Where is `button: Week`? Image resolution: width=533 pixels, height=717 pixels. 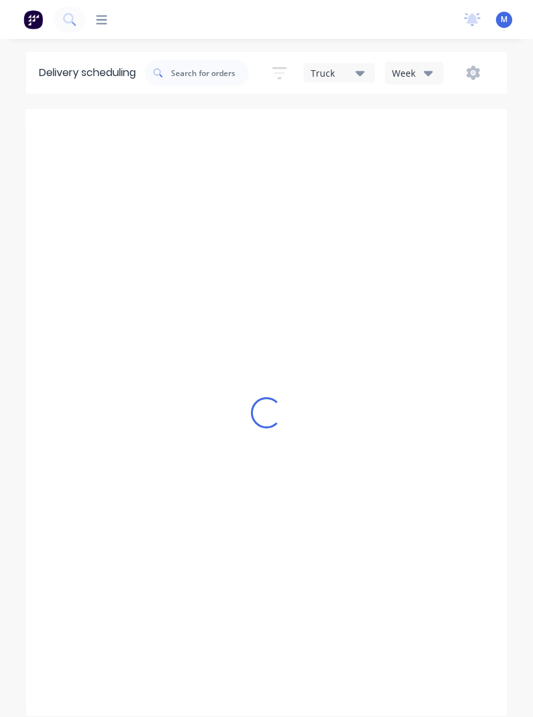
button: Week is located at coordinates (414, 73).